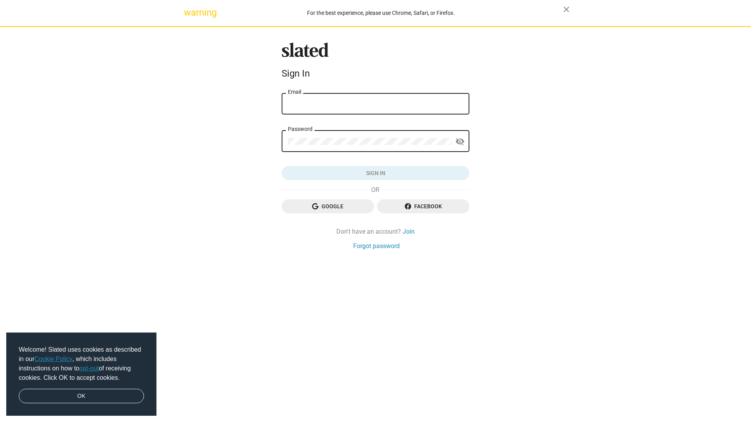 The height and width of the screenshot is (422, 751). What do you see at coordinates (423, 206) in the screenshot?
I see `span: Facebook` at bounding box center [423, 206].